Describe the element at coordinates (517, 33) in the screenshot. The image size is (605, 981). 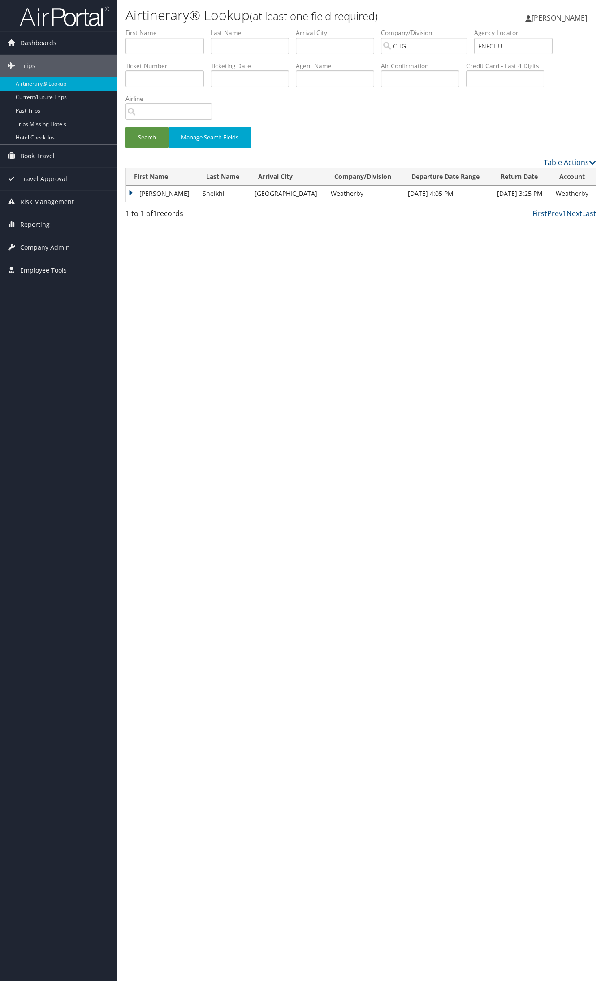
I see `label: Agency Locator` at that location.